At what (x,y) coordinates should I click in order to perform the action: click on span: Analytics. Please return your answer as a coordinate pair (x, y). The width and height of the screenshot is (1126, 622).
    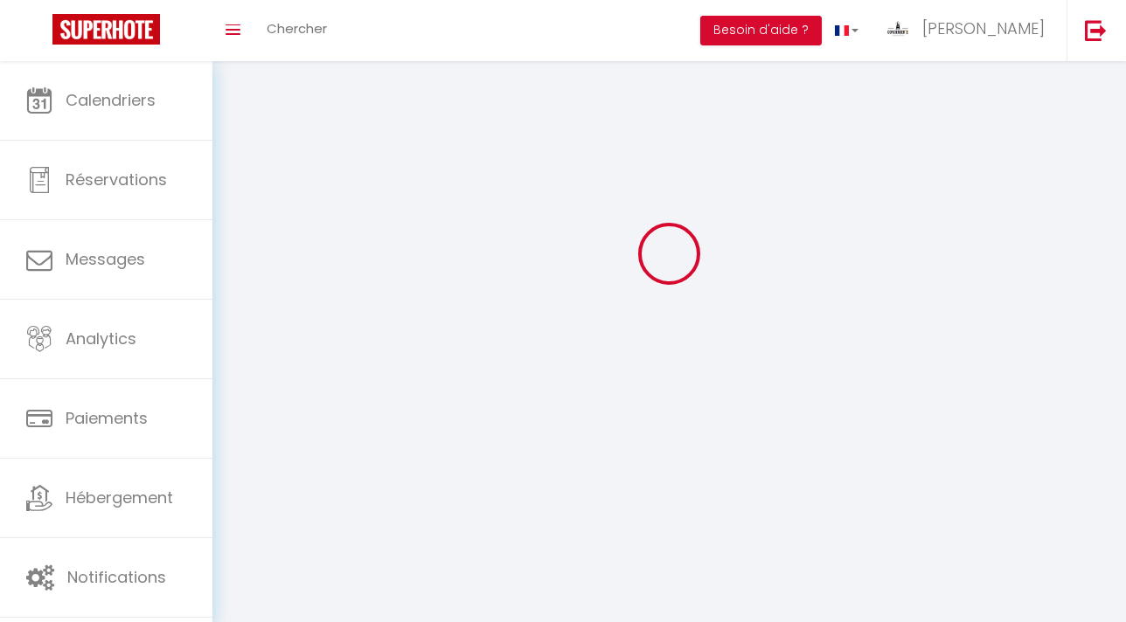
    Looking at the image, I should click on (101, 338).